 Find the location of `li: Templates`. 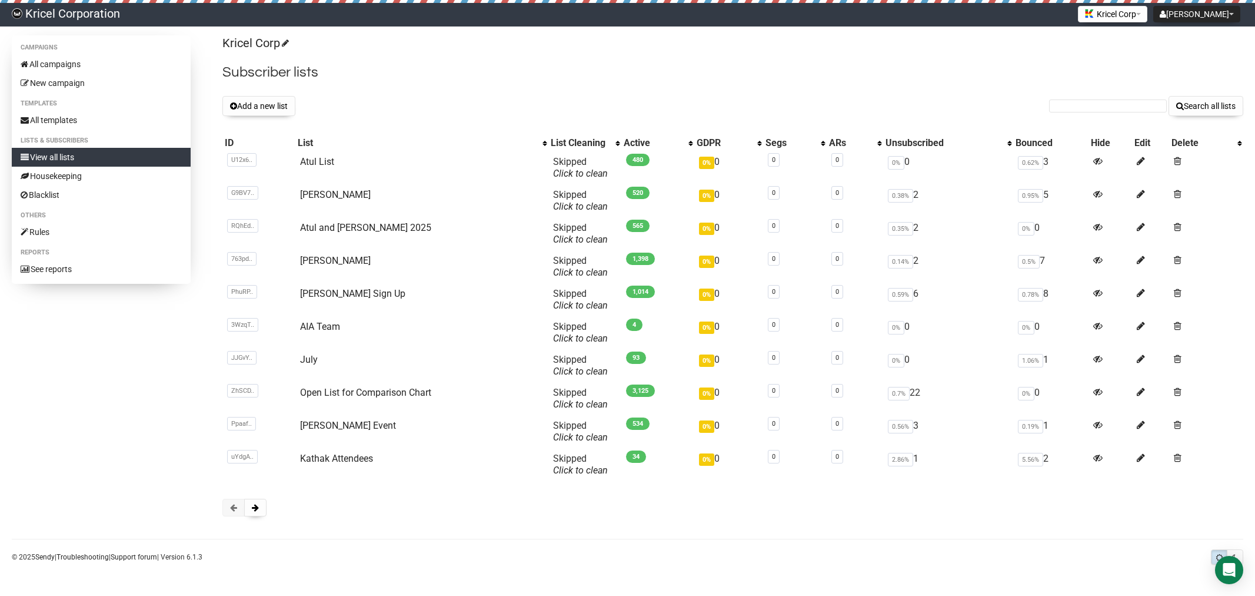

li: Templates is located at coordinates (101, 104).